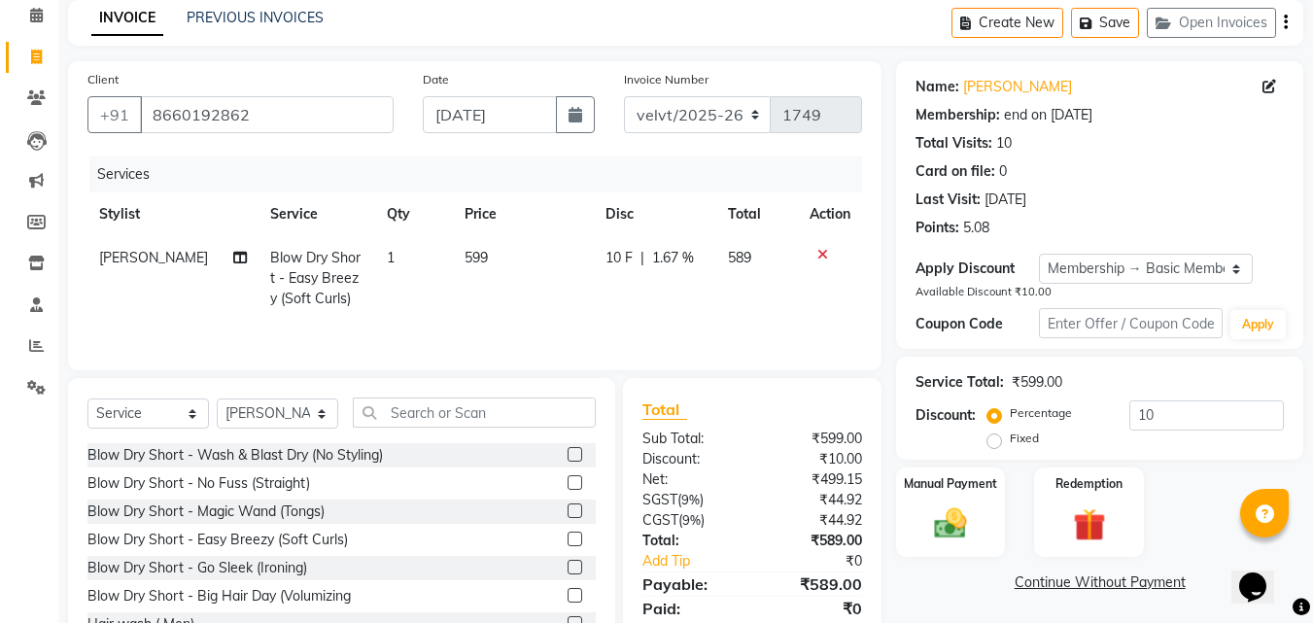 Image resolution: width=1313 pixels, height=623 pixels. Describe the element at coordinates (317, 214) in the screenshot. I see `th: Service` at that location.